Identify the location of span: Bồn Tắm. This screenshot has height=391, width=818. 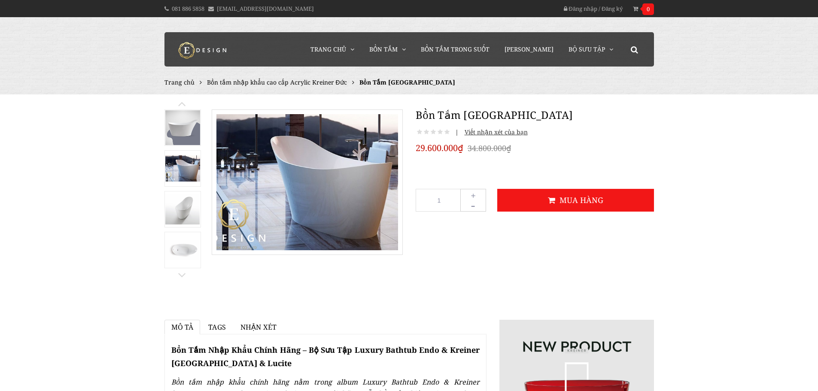
(383, 49).